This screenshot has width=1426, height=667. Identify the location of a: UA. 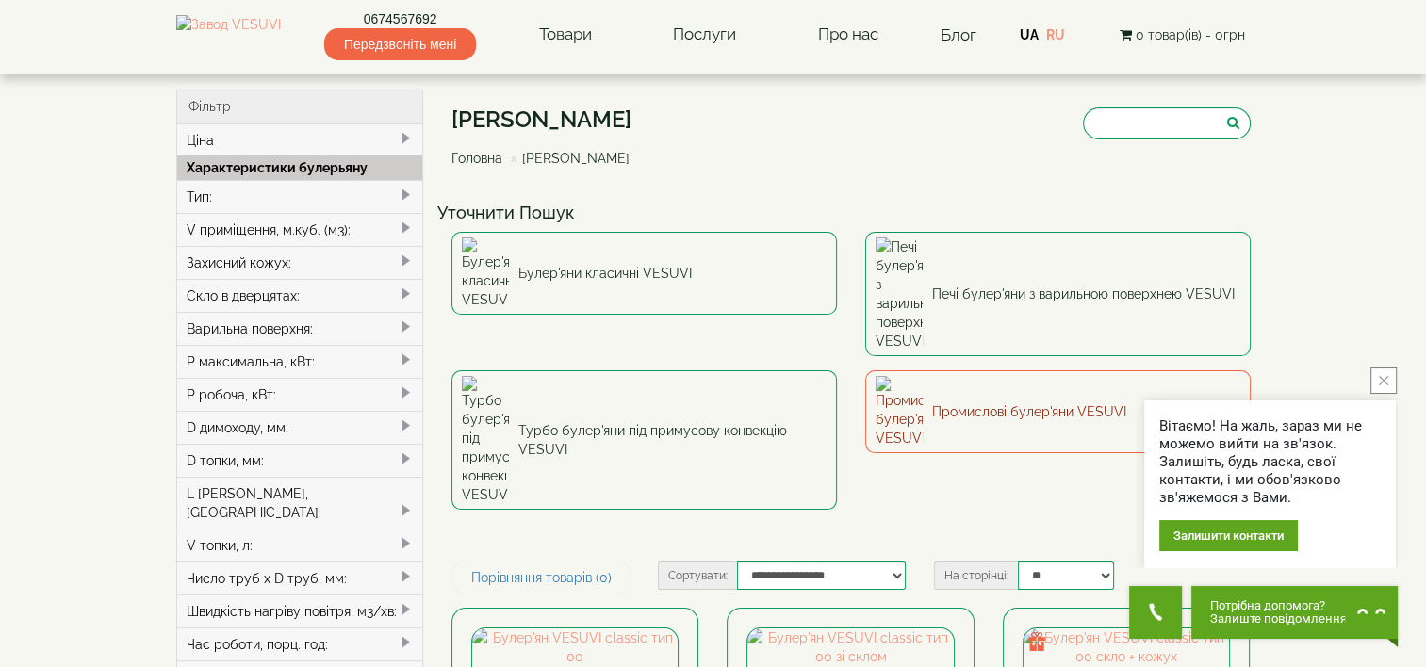
(1029, 35).